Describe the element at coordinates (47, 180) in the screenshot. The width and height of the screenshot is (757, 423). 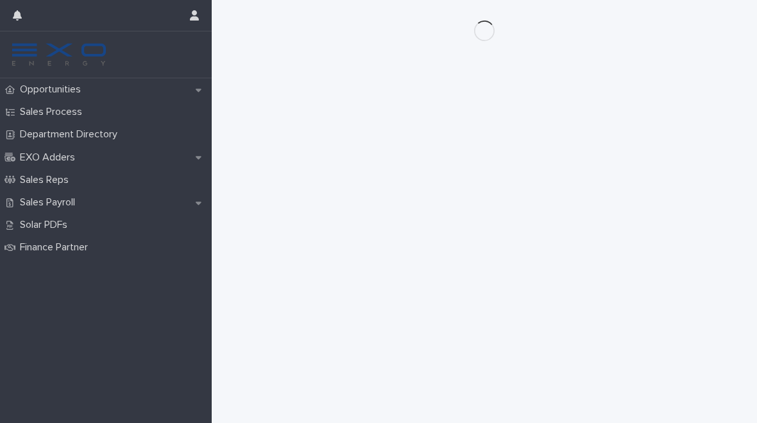
I see `p: Sales Reps` at that location.